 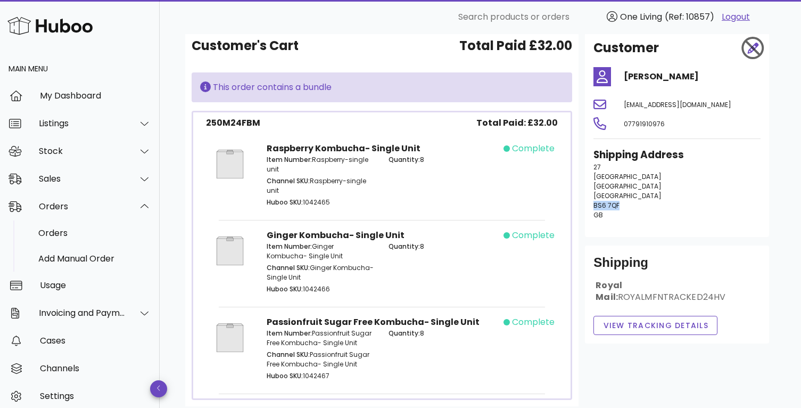 I want to click on div: Royal Mail:, so click(x=677, y=295).